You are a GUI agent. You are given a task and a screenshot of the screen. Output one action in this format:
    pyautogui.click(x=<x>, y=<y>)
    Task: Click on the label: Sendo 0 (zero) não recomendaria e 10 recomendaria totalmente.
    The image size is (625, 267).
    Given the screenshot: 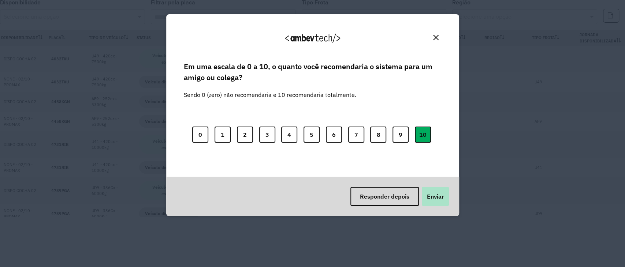 What is the action you would take?
    pyautogui.click(x=270, y=90)
    